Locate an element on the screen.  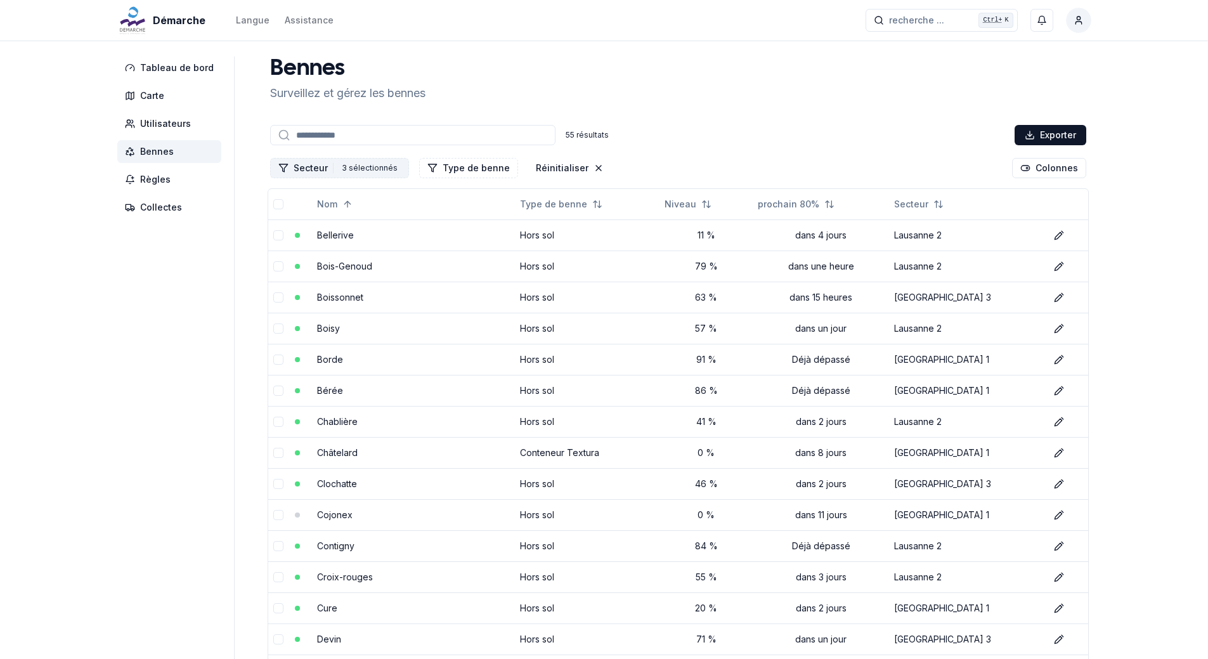
a: Croix-rouges is located at coordinates (345, 576).